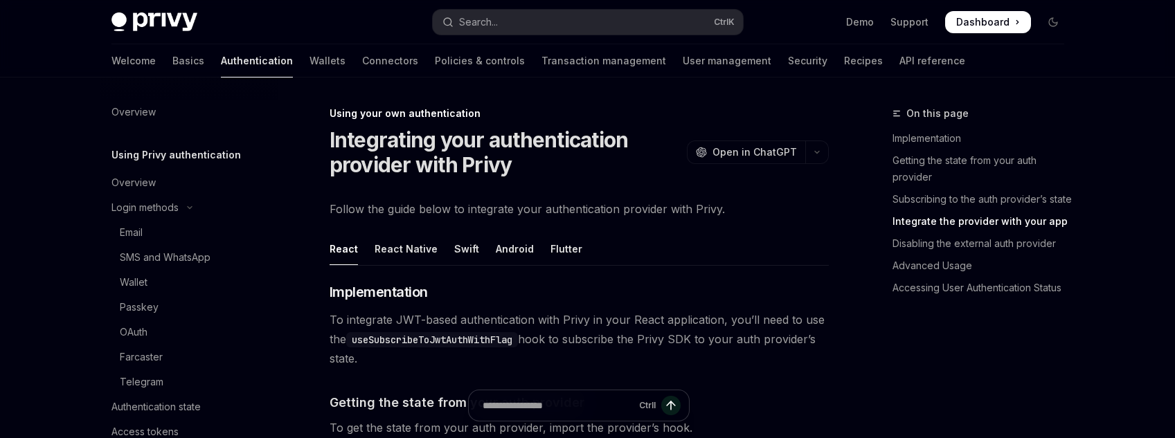 This screenshot has width=1175, height=438. I want to click on div: Farcaster, so click(141, 357).